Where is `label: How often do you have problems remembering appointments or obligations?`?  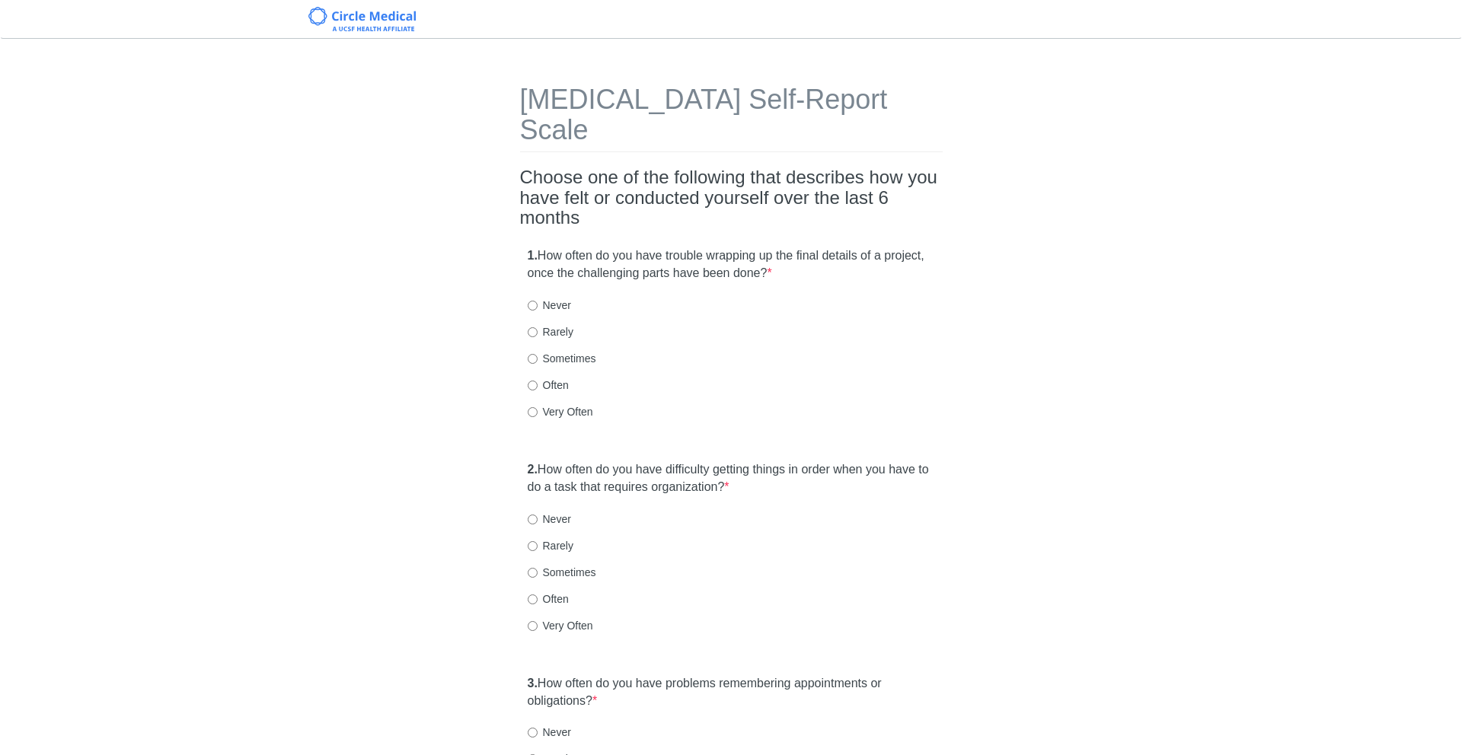
label: How often do you have problems remembering appointments or obligations? is located at coordinates (731, 693).